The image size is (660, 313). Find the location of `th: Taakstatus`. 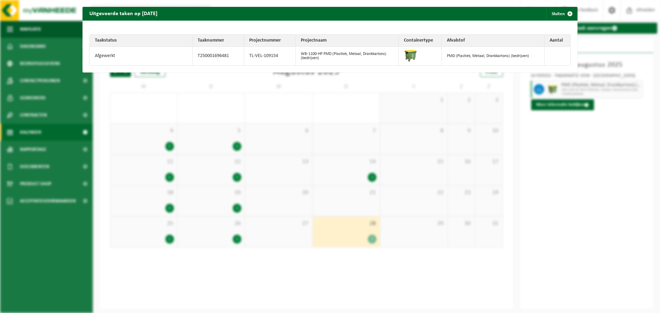

th: Taakstatus is located at coordinates (141, 41).